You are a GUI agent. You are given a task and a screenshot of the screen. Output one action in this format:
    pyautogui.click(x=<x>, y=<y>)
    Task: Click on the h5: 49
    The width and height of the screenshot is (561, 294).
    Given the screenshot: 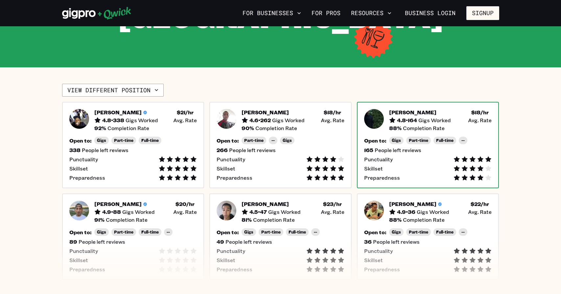 What is the action you would take?
    pyautogui.click(x=220, y=242)
    